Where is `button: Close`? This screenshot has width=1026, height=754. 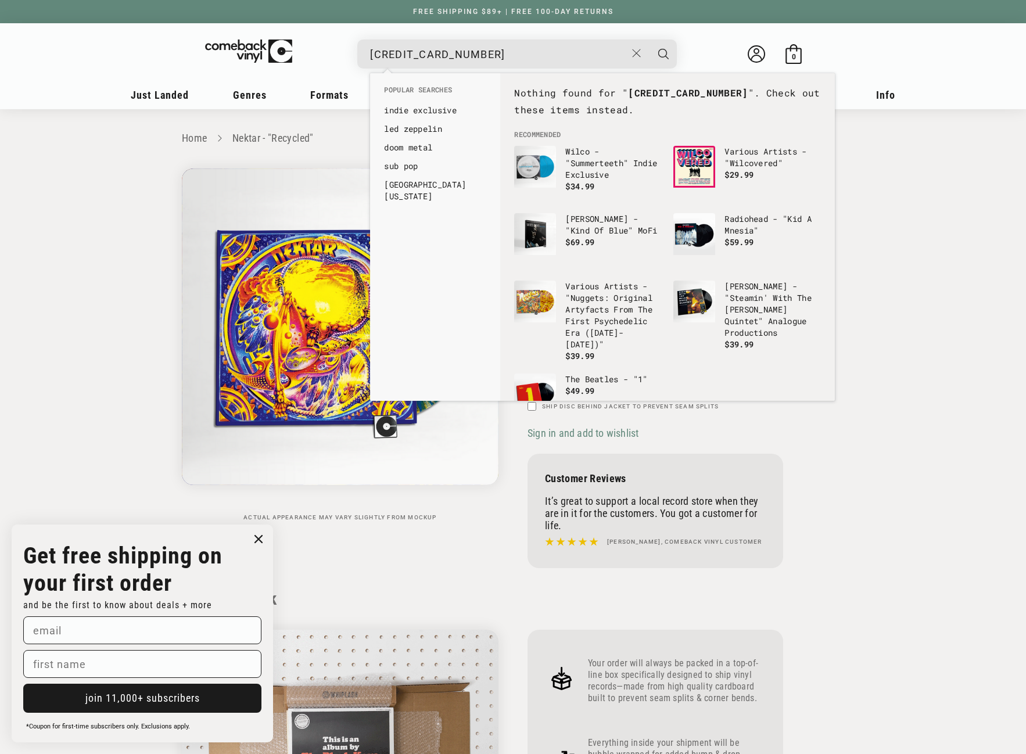 button: Close is located at coordinates (637, 53).